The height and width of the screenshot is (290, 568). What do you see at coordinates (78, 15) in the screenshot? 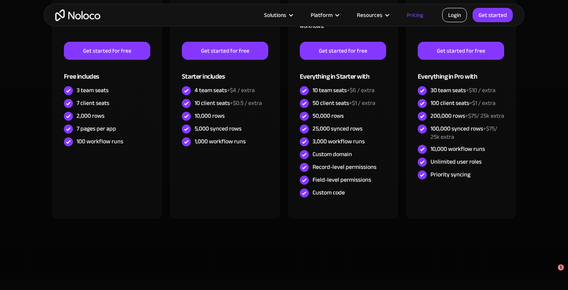
I see `a: home` at bounding box center [78, 15].